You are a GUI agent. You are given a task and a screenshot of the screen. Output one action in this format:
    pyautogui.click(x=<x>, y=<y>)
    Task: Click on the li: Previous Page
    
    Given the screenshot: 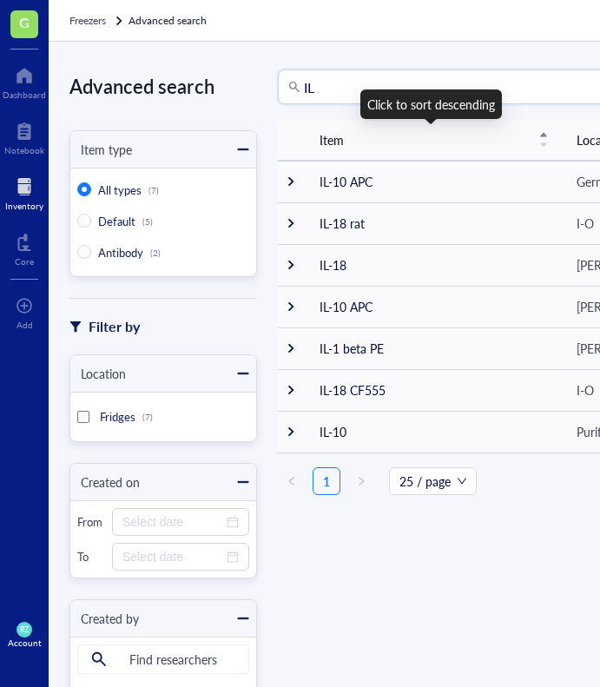 What is the action you would take?
    pyautogui.click(x=292, y=481)
    